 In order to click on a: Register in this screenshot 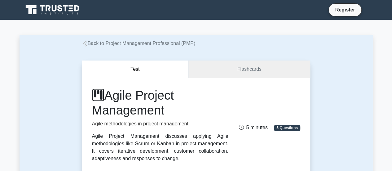, I will do `click(345, 10)`.